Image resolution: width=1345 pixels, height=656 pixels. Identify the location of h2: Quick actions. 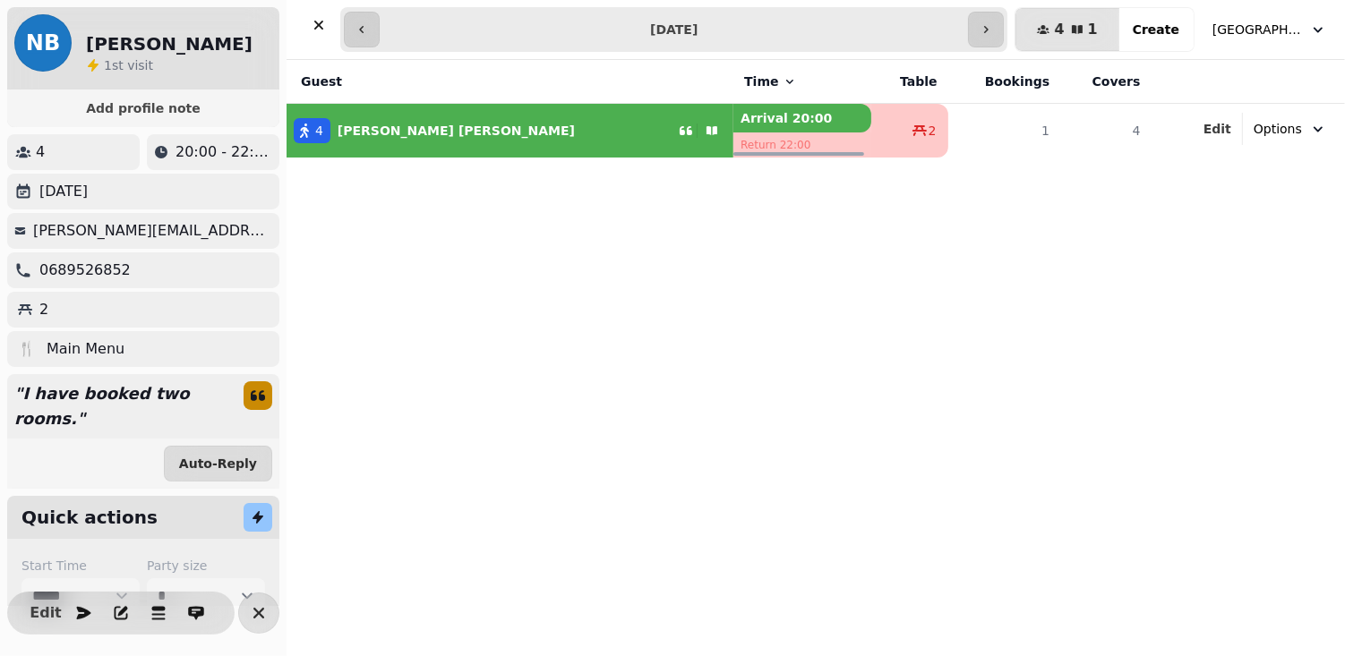
(90, 518).